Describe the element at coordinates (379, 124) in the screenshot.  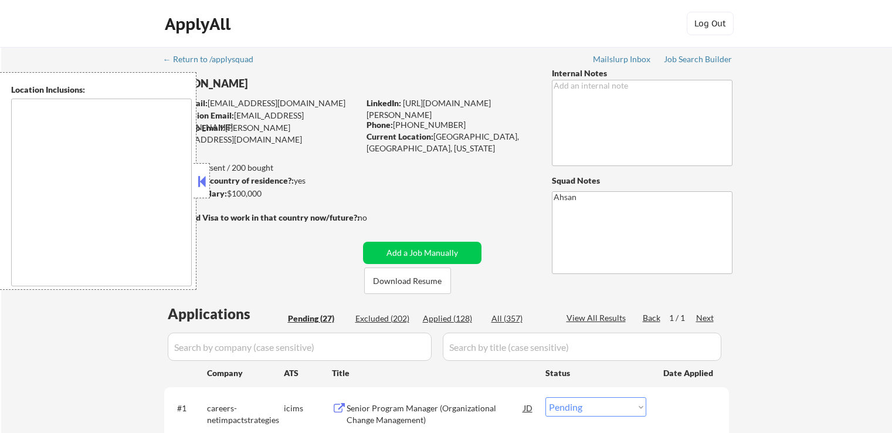
I see `strong: Phone:` at that location.